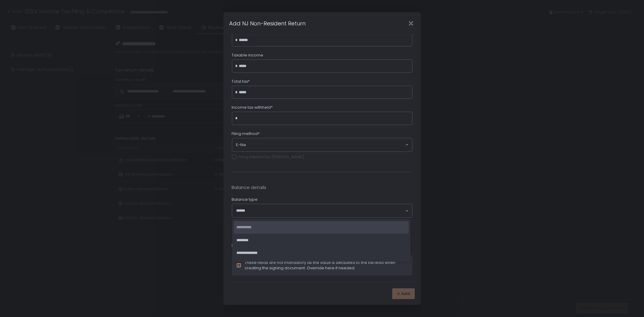 The height and width of the screenshot is (317, 644). I want to click on span: Preparer info, so click(322, 245).